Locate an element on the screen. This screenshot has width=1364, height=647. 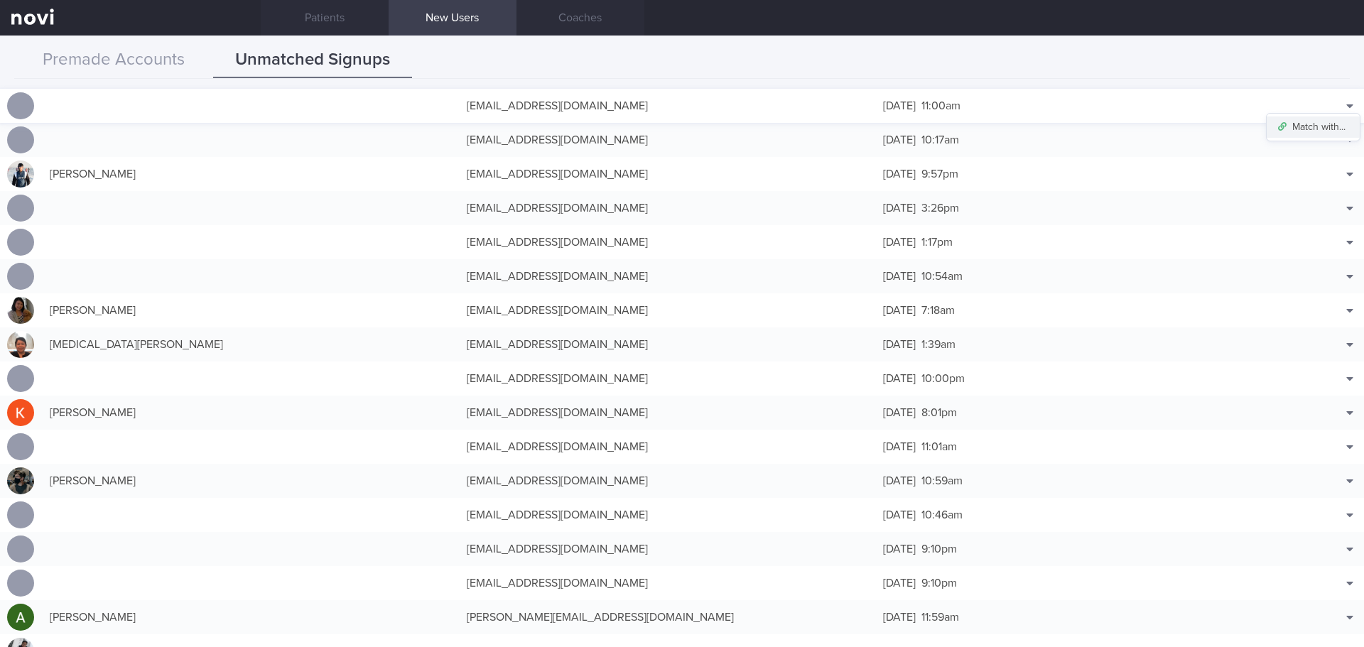
span: 11:01am is located at coordinates (939, 447).